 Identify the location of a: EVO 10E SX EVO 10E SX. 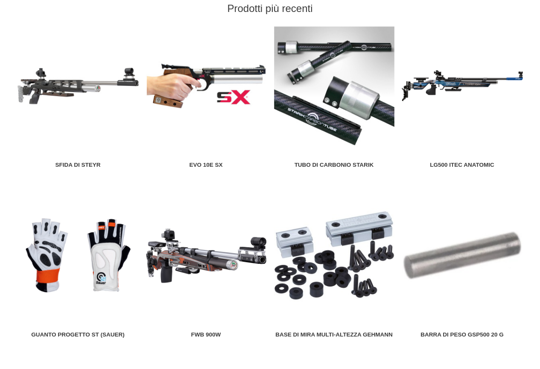
(206, 99).